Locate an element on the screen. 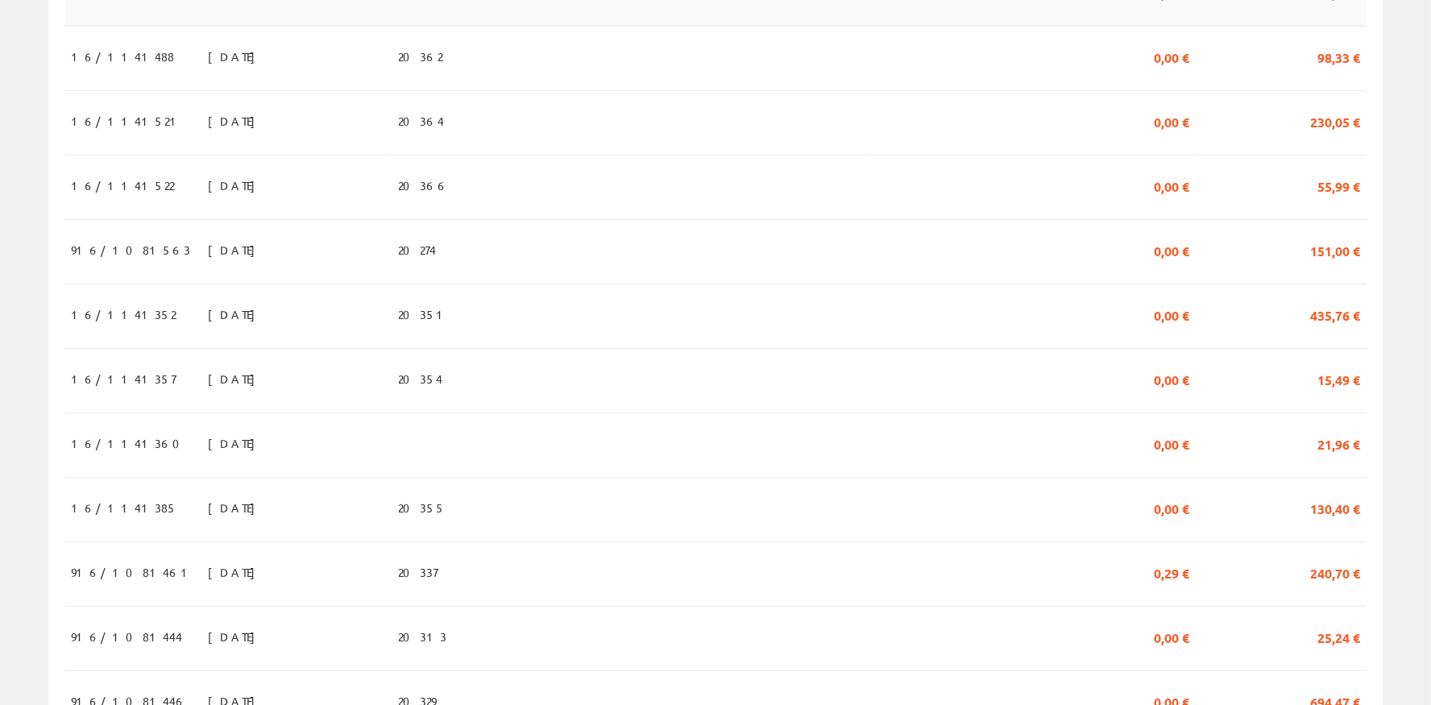  span: 0,29 € is located at coordinates (1172, 572).